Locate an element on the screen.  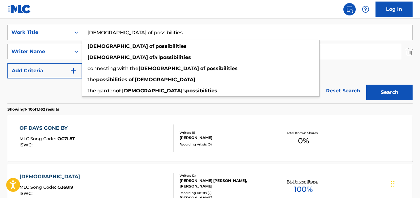
div: Recording Artists ( 2 ) is located at coordinates (224, 193).